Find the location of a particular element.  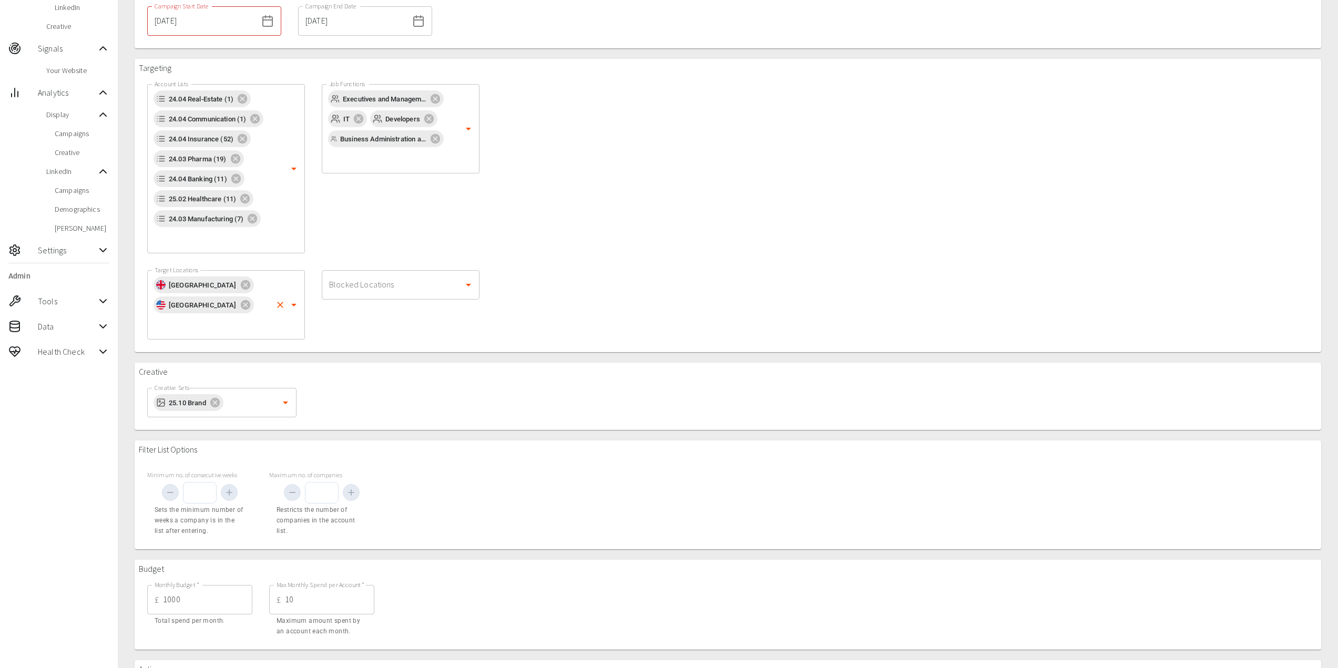

span: Settings is located at coordinates (67, 250).